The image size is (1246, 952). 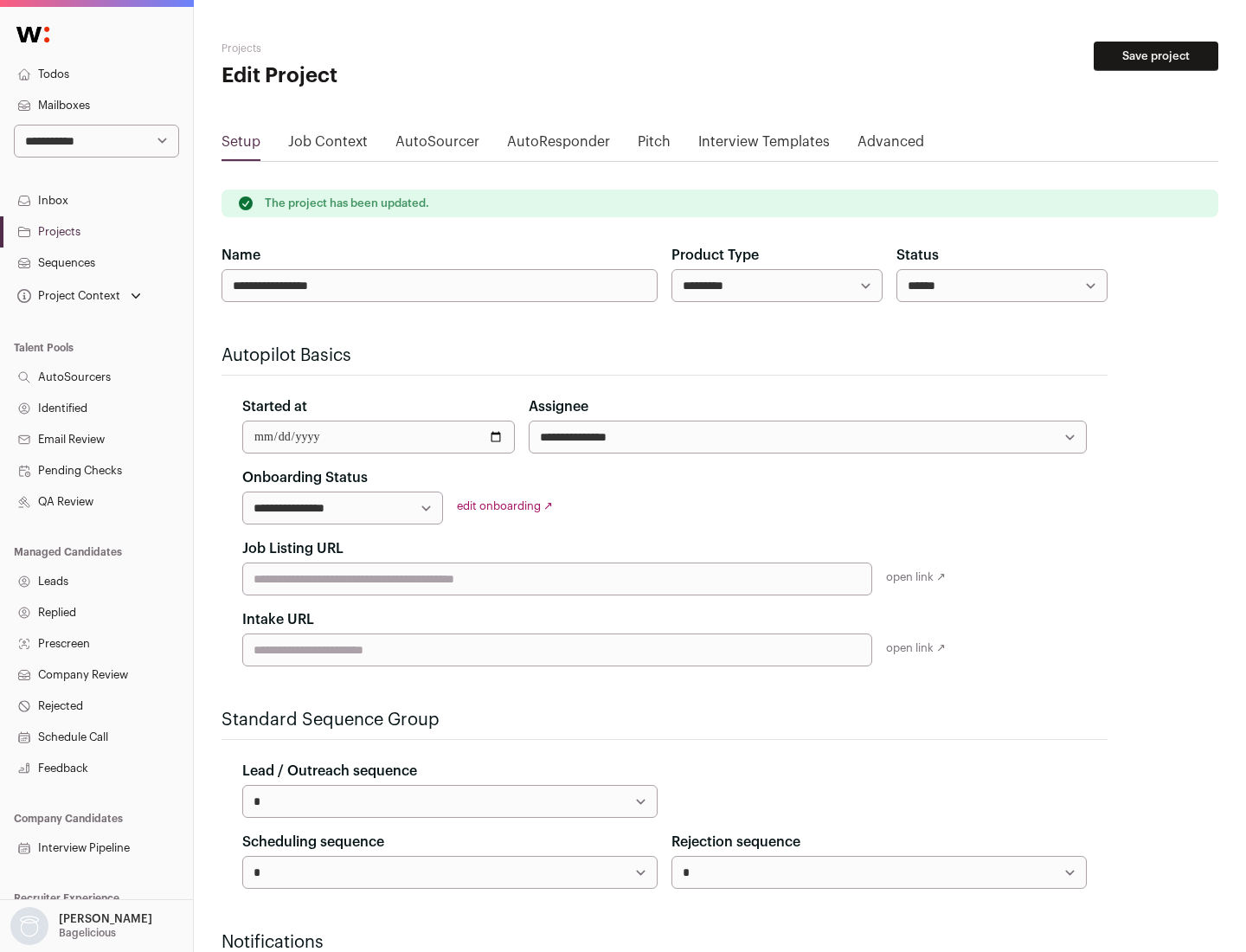 What do you see at coordinates (1156, 56) in the screenshot?
I see `button: Save project` at bounding box center [1156, 56].